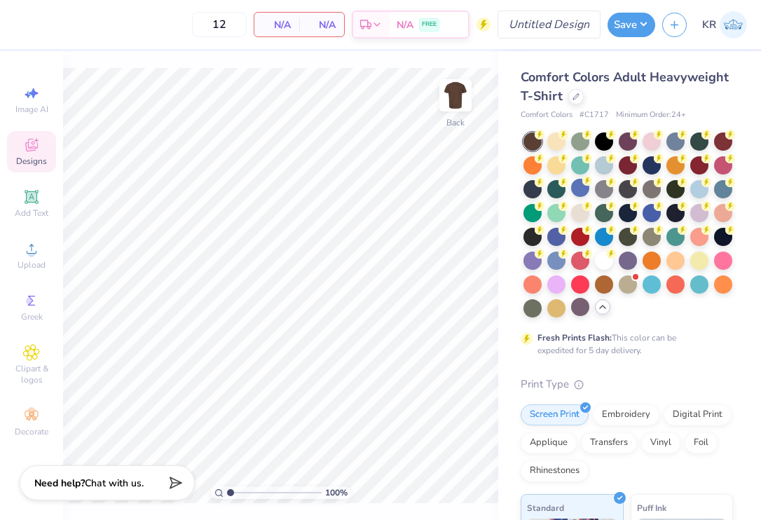 This screenshot has width=761, height=520. Describe the element at coordinates (660, 443) in the screenshot. I see `div: Vinyl` at that location.